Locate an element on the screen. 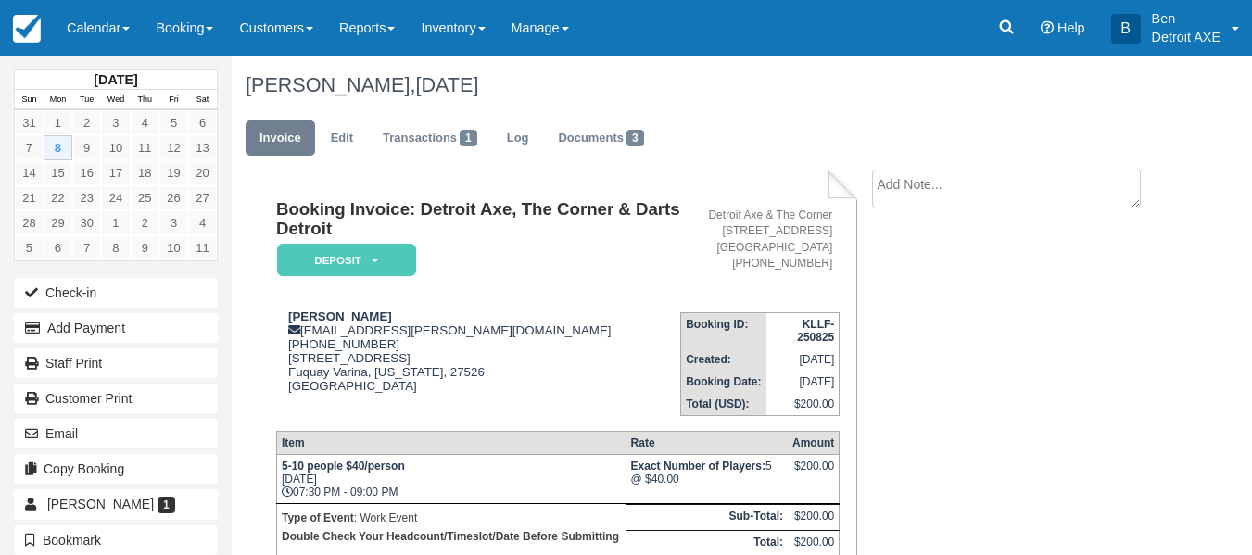  td: 5 @ $40.00 is located at coordinates (707, 479).